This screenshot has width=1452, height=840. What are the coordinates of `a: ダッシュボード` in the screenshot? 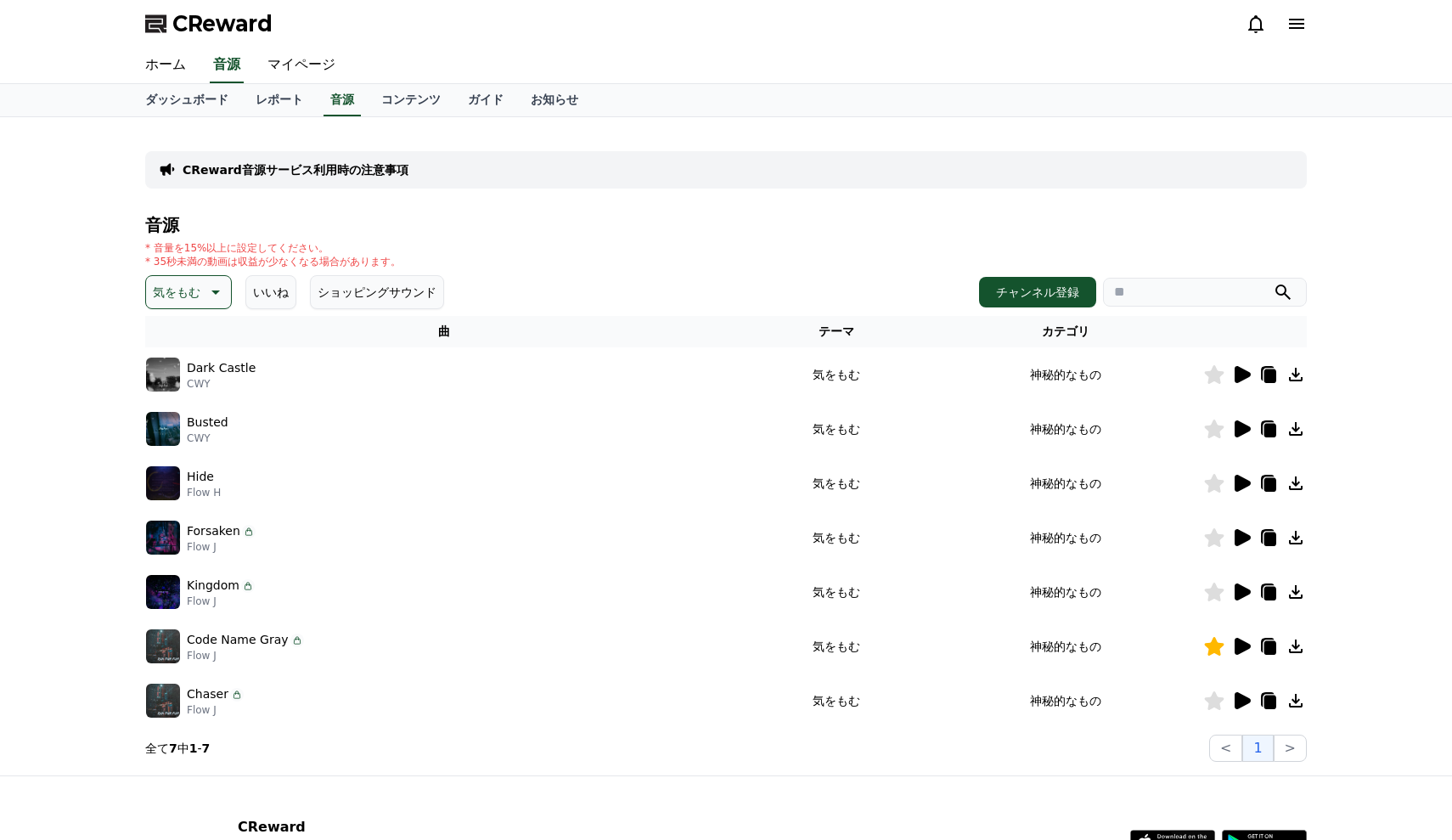 It's located at (187, 100).